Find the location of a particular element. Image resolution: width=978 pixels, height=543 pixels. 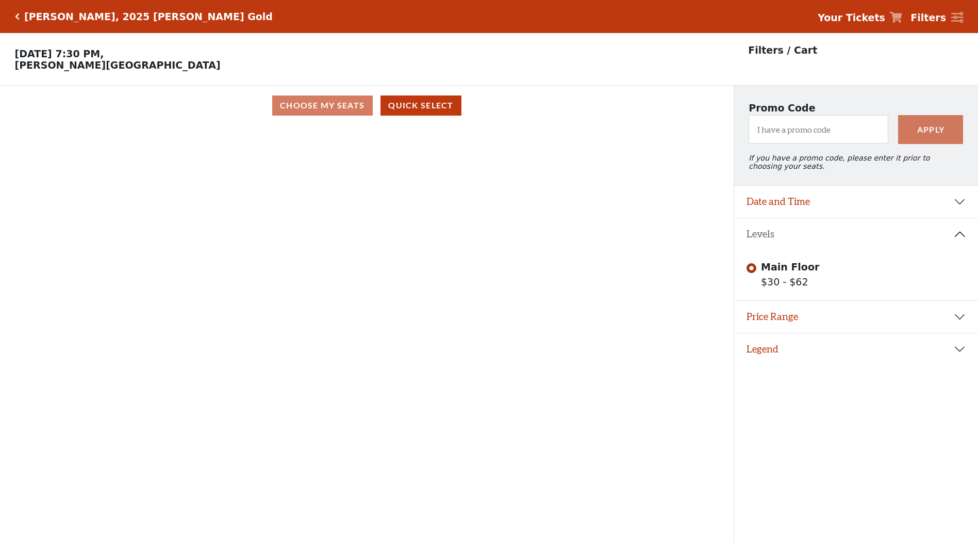

button: Levels is located at coordinates (856, 234).